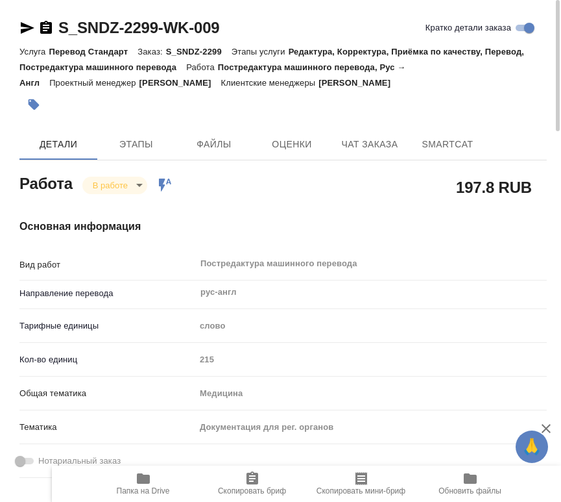  I want to click on span: Папка на Drive, so click(143, 491).